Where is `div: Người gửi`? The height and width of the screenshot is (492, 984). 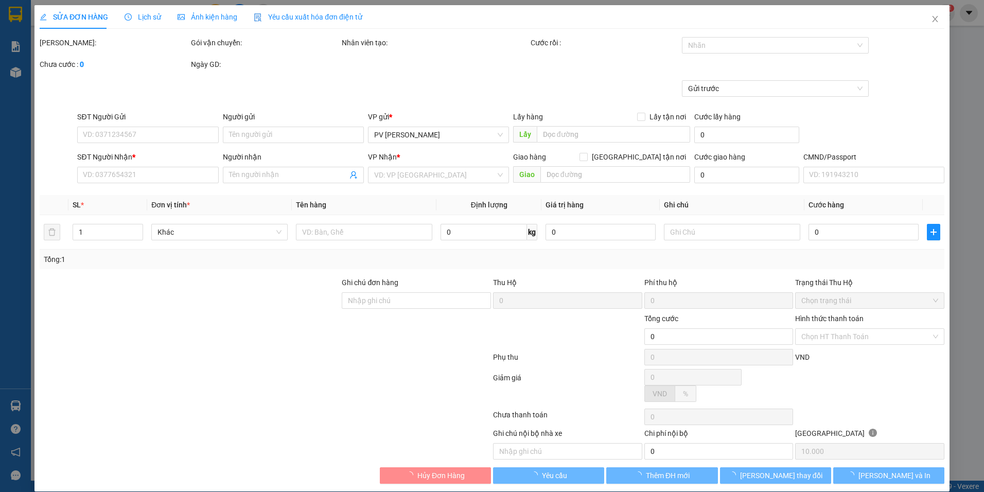 div: Người gửi is located at coordinates (293, 117).